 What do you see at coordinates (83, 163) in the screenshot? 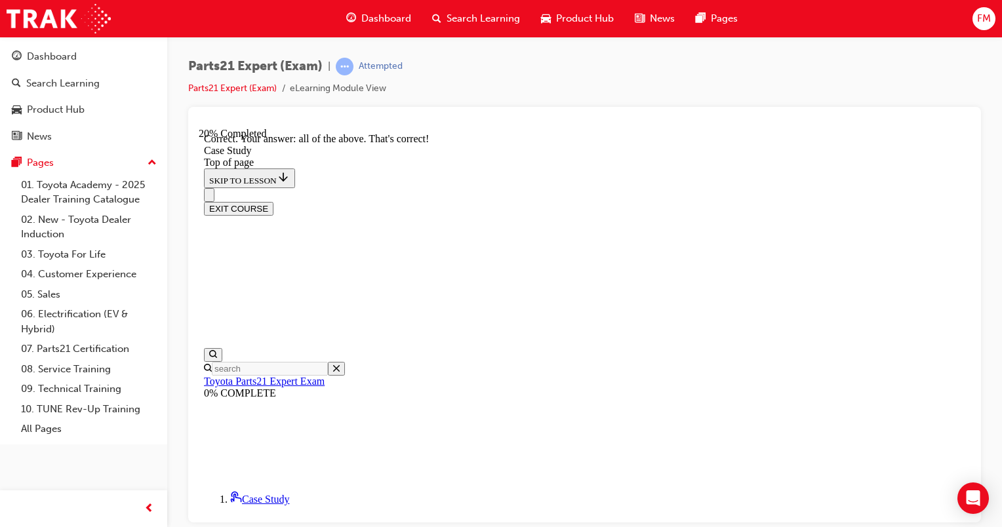
I see `button: Pages` at bounding box center [83, 163].